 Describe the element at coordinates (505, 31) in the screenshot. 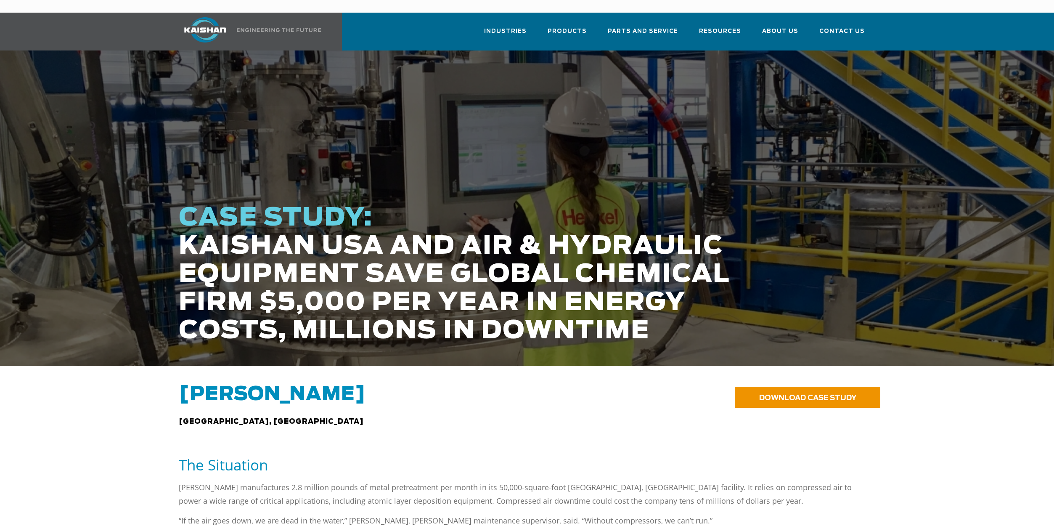

I see `span: Industries` at that location.